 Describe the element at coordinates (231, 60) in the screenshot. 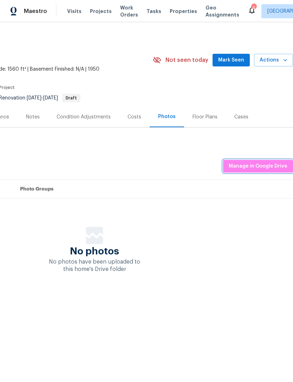

I see `span: Mark Seen` at that location.